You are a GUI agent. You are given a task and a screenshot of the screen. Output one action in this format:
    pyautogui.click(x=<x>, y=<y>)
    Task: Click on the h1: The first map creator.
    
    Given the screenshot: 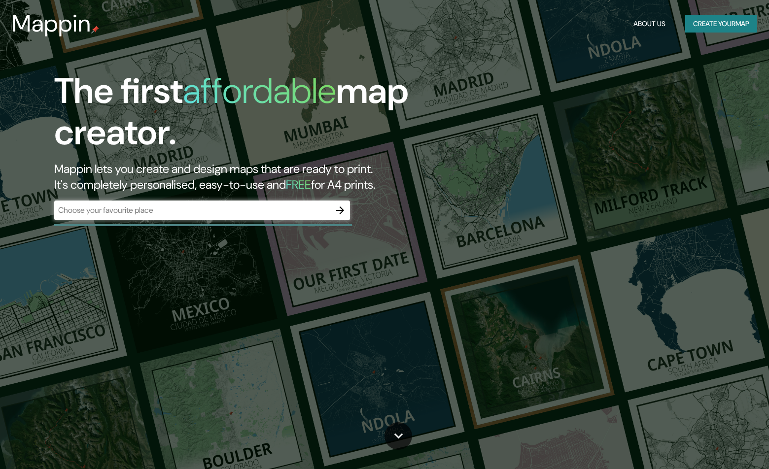 What is the action you would take?
    pyautogui.click(x=247, y=116)
    